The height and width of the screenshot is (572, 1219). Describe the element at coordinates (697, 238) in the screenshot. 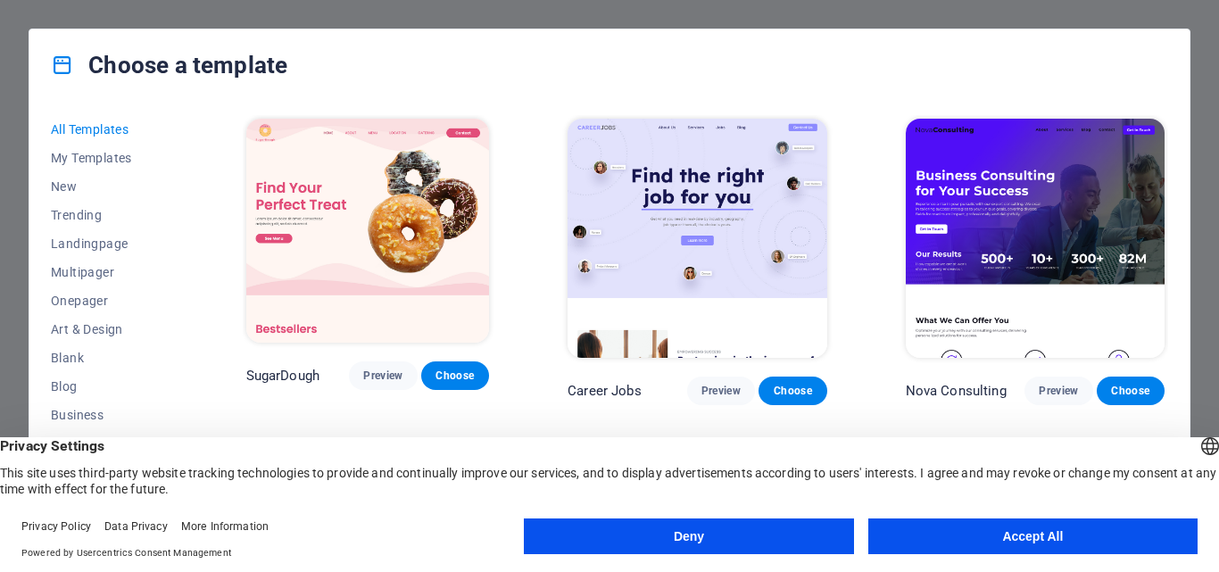

I see `img: Career Jobs` at that location.